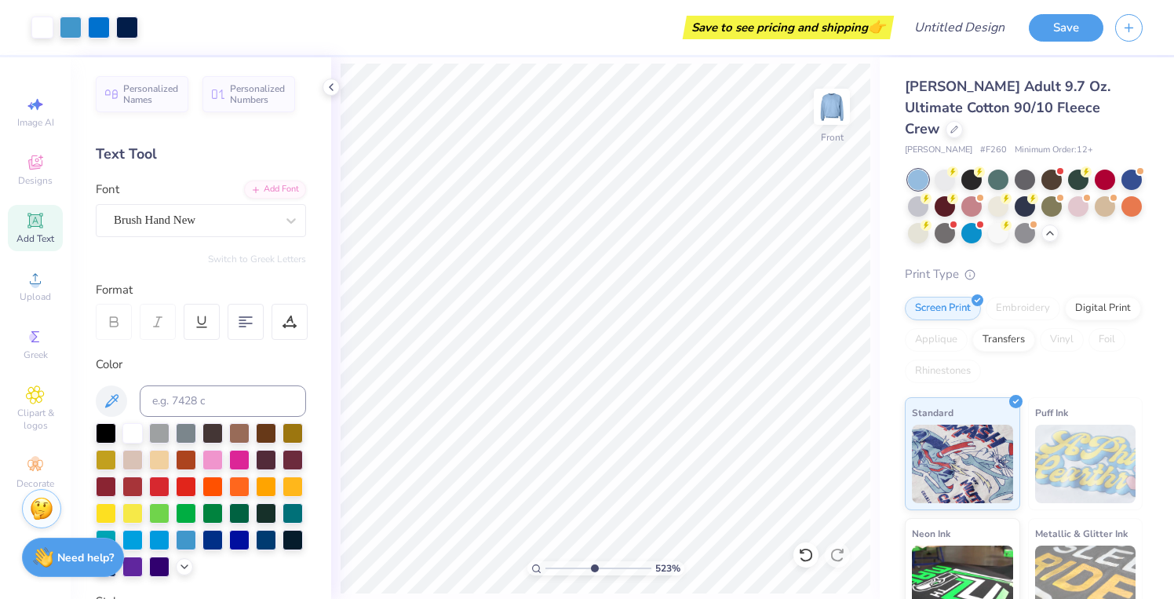  Describe the element at coordinates (943, 308) in the screenshot. I see `div: Screen Print` at that location.